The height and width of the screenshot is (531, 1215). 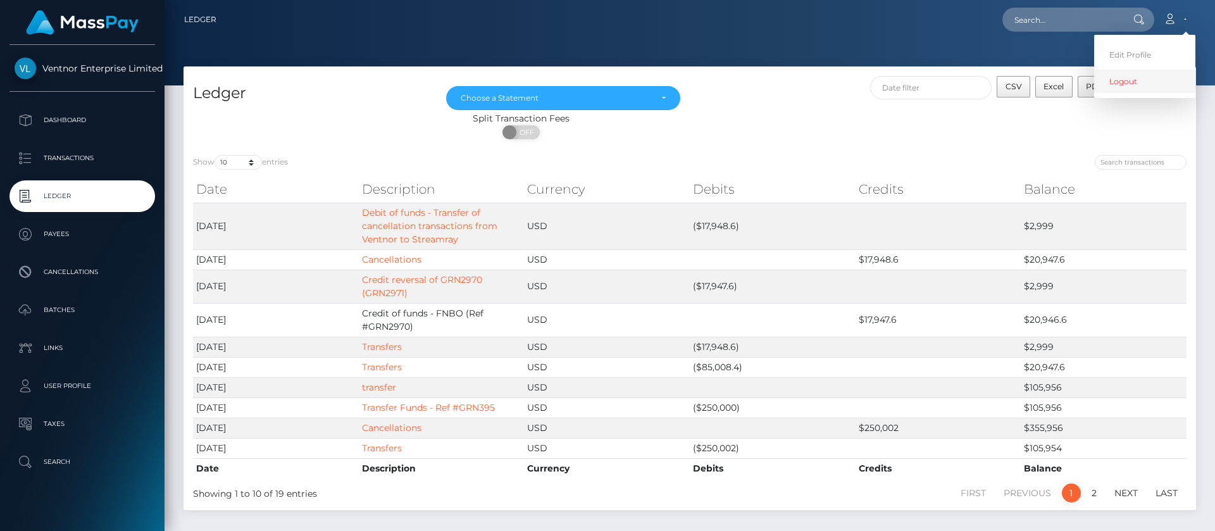 I want to click on div: Split Transaction Fees, so click(x=521, y=118).